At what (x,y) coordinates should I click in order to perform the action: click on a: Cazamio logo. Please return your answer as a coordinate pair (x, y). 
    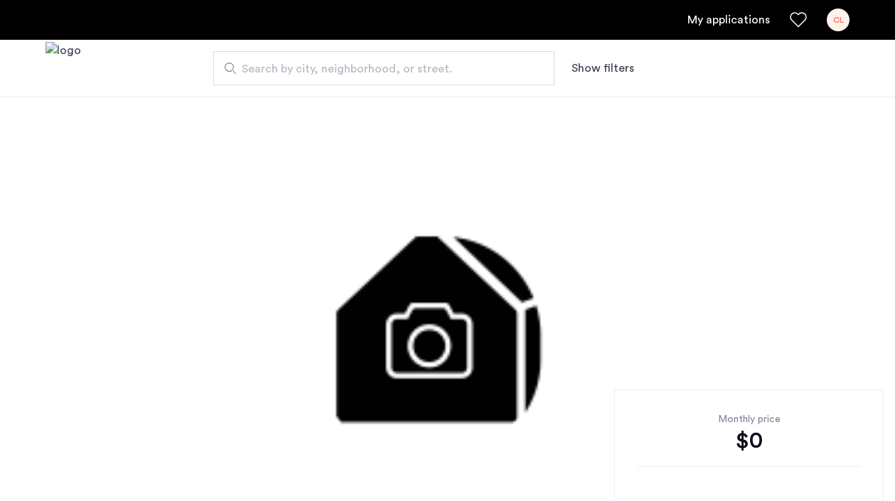
    Looking at the image, I should click on (63, 68).